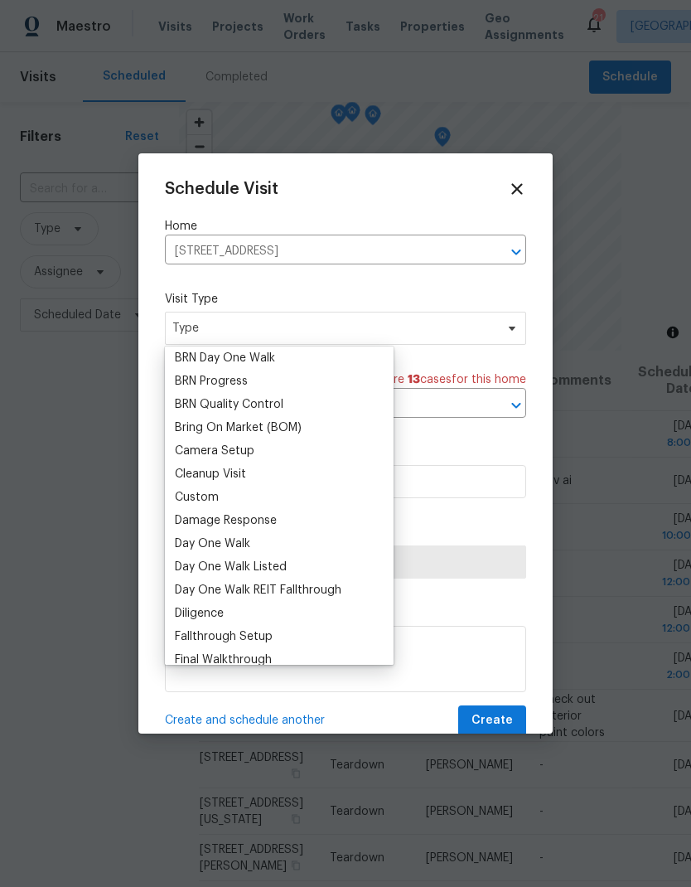  Describe the element at coordinates (333, 328) in the screenshot. I see `span: Type` at that location.